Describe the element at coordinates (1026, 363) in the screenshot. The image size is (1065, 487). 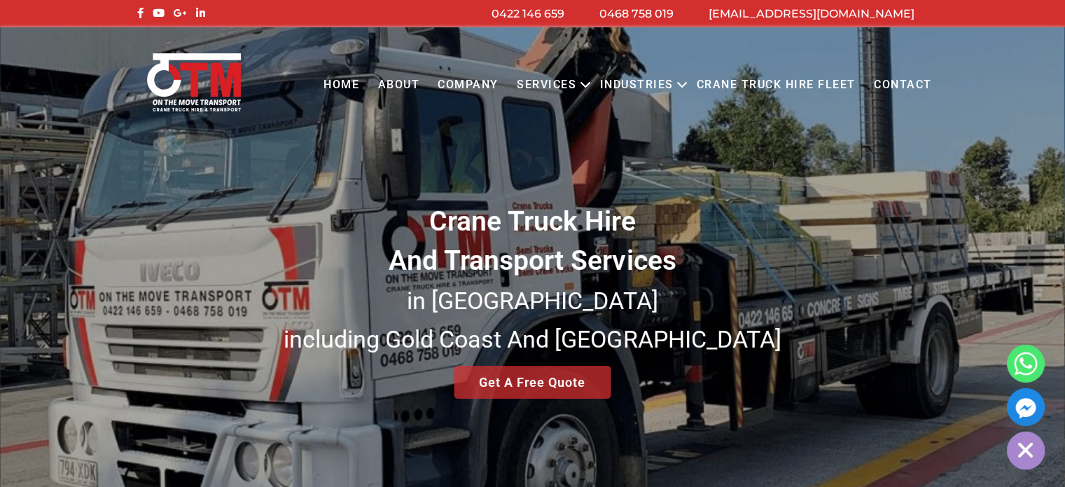
I see `a: Whatsapp` at that location.